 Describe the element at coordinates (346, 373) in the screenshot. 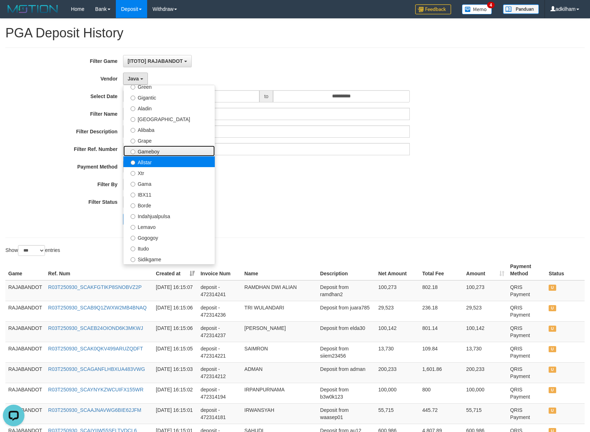

I see `td: Deposit from adman` at that location.